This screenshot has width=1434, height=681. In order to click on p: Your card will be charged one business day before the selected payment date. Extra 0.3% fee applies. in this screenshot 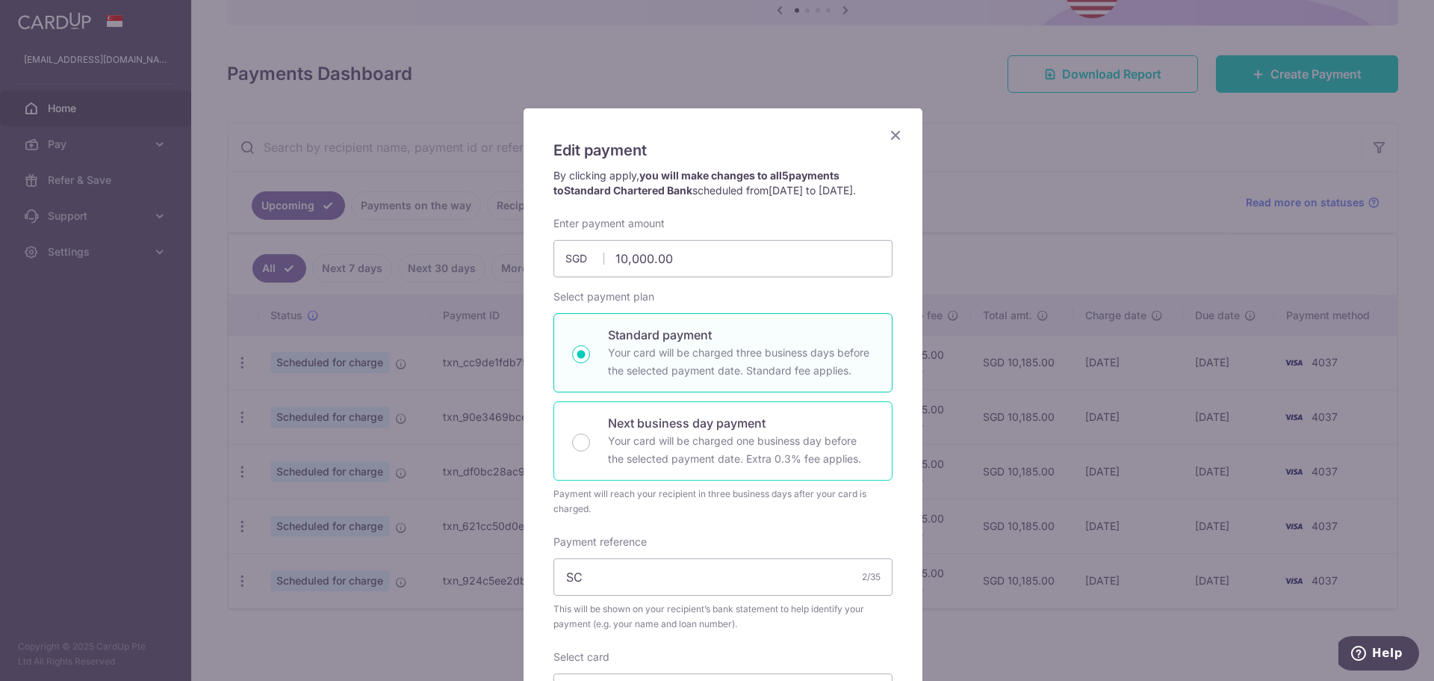, I will do `click(741, 450)`.